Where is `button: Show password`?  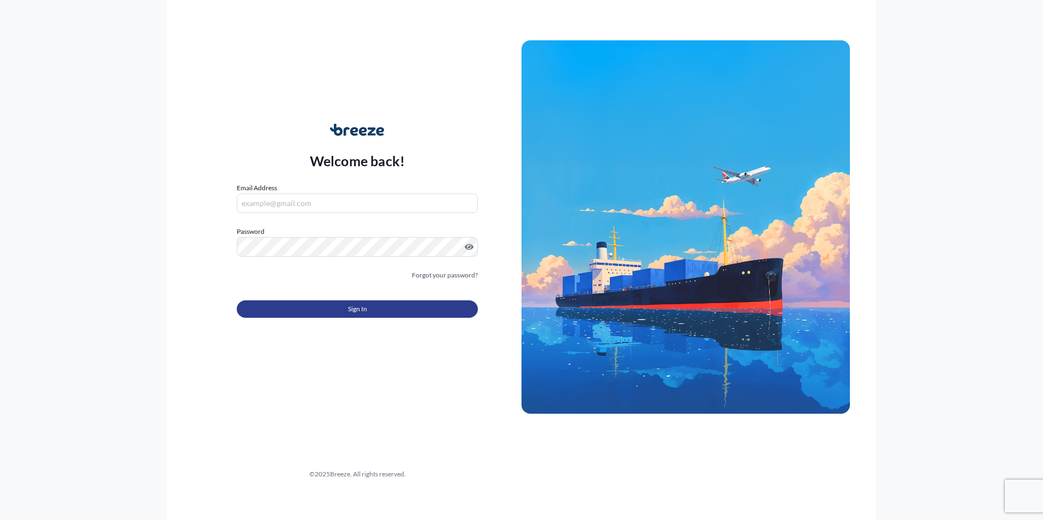
button: Show password is located at coordinates (469, 247).